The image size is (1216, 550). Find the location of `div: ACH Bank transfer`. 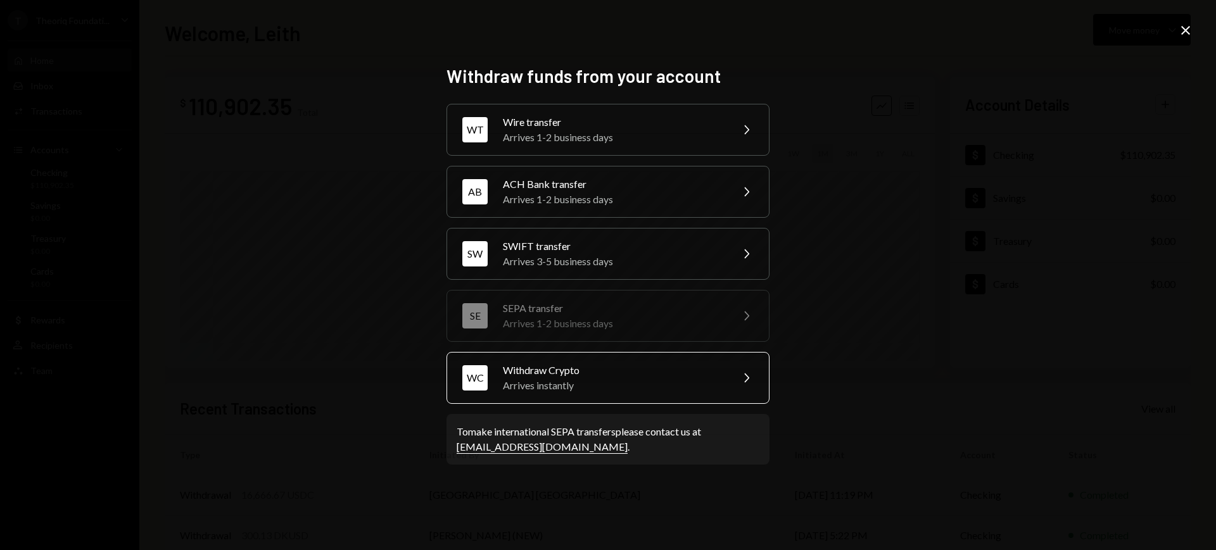

div: ACH Bank transfer is located at coordinates (613, 184).